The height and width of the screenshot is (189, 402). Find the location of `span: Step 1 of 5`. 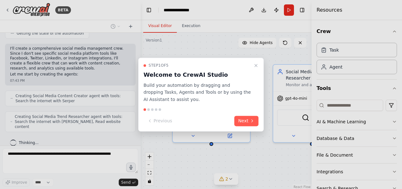

span: Step 1 of 5 is located at coordinates (158, 65).